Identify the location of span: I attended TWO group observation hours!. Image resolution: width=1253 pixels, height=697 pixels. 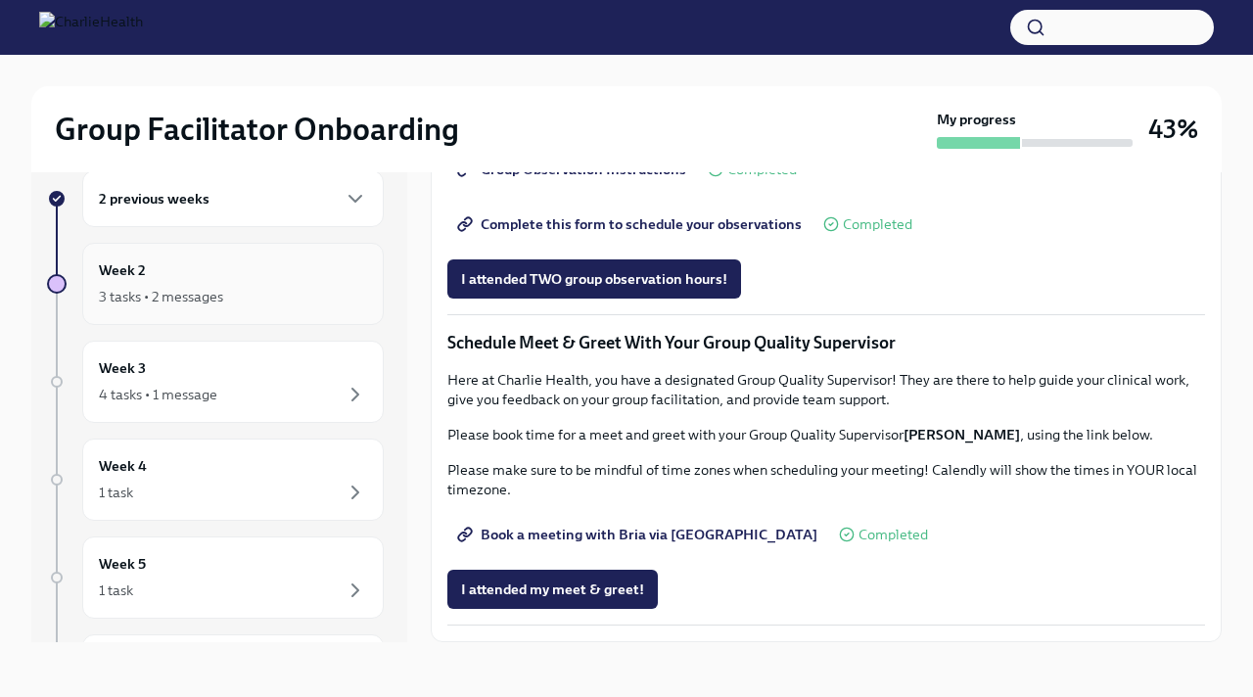
(594, 279).